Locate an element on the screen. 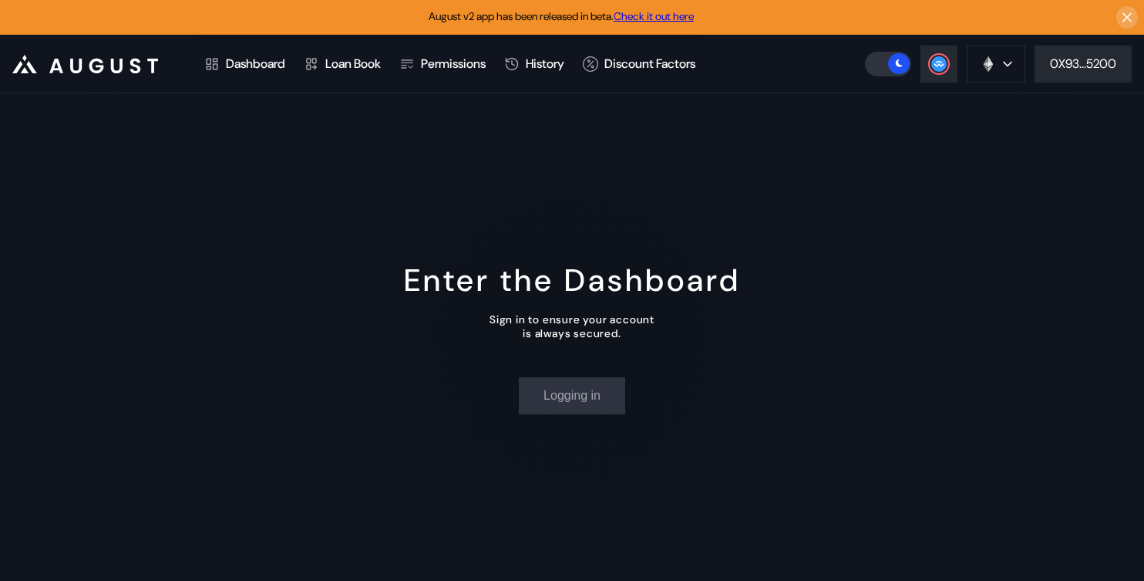 The height and width of the screenshot is (581, 1144). button: chain logo is located at coordinates (996, 64).